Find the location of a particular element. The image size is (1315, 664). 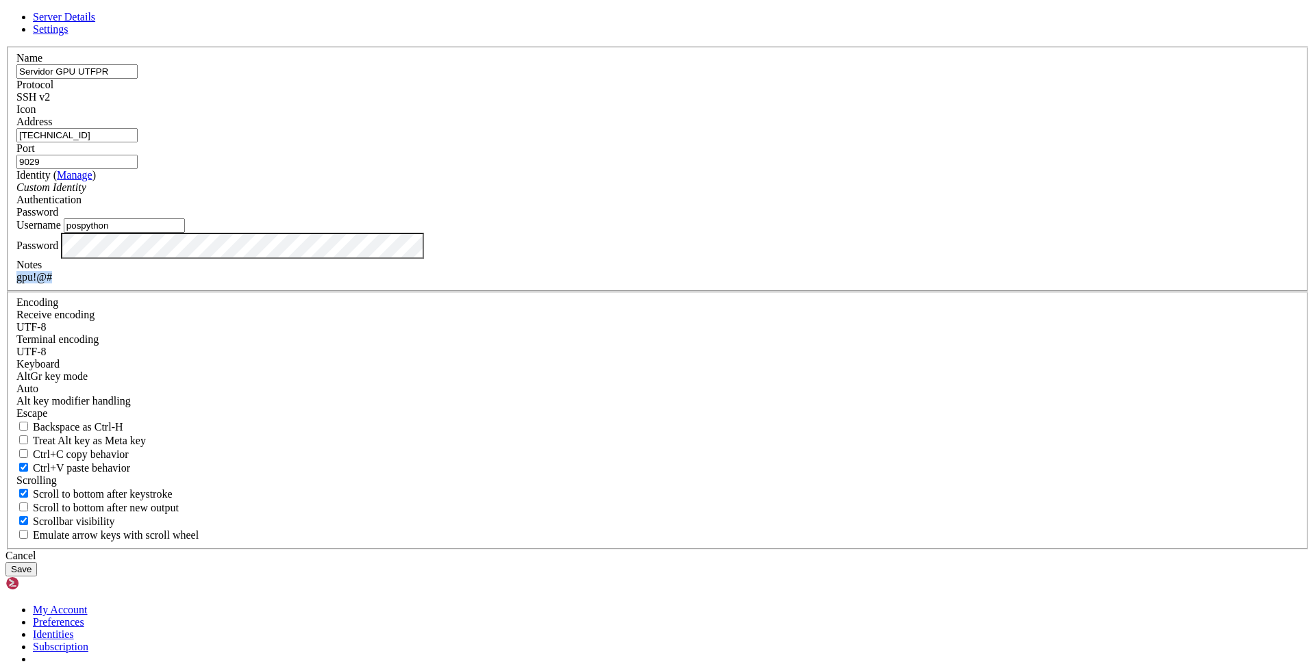

img: Shellngn is located at coordinates (45, 584).